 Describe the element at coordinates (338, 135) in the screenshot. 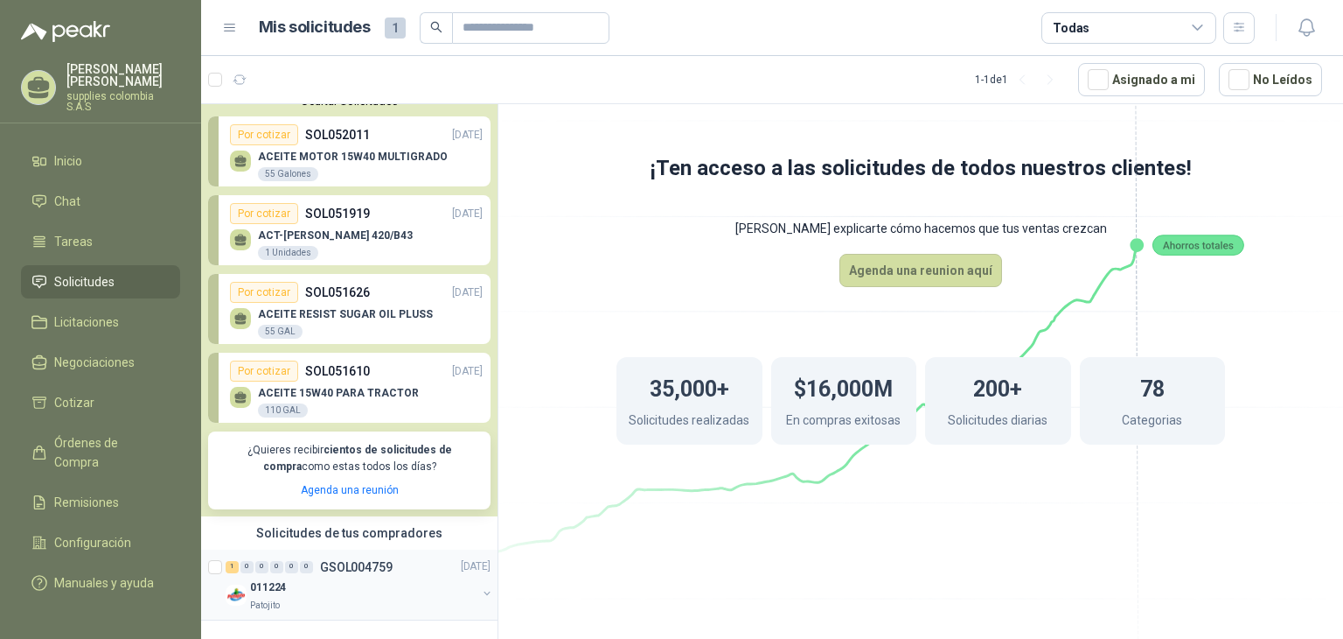

I see `p: SOL052011` at that location.